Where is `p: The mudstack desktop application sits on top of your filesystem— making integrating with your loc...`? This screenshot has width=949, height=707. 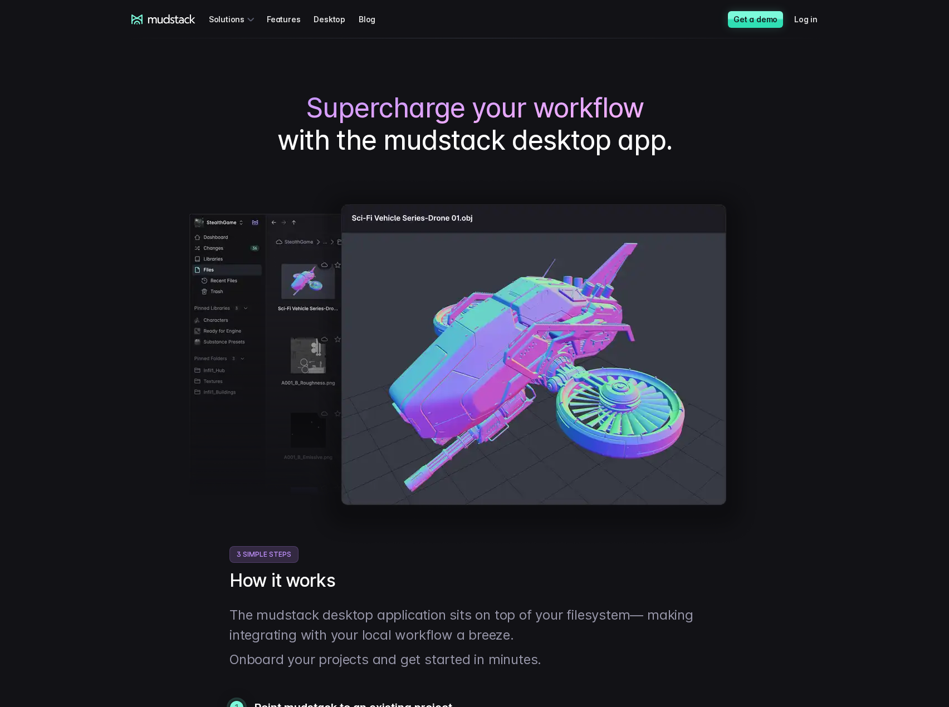 p: The mudstack desktop application sits on top of your filesystem— making integrating with your loc... is located at coordinates (474, 625).